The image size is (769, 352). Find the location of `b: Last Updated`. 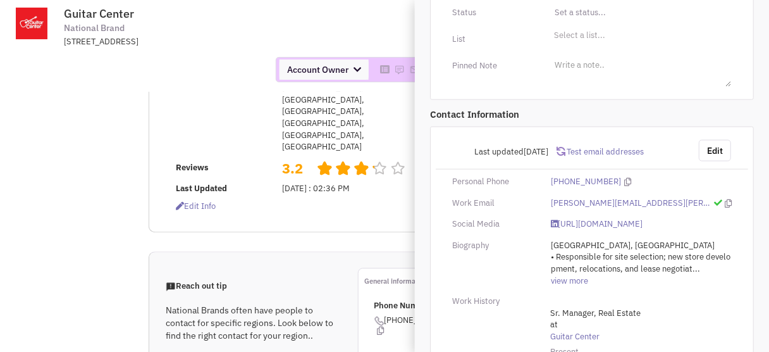

b: Last Updated is located at coordinates (201, 188).